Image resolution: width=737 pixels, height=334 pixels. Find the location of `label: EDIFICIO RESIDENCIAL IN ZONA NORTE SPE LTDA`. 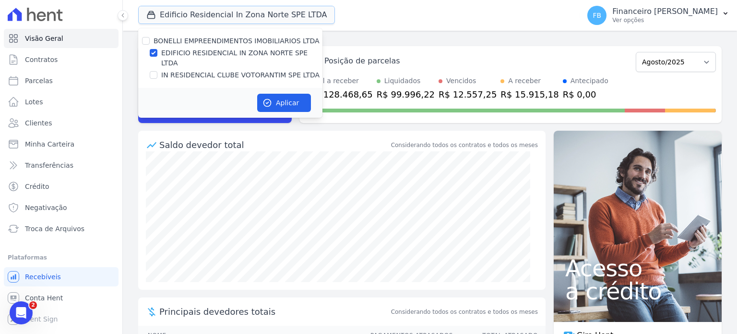

label: EDIFICIO RESIDENCIAL IN ZONA NORTE SPE LTDA is located at coordinates (242, 58).